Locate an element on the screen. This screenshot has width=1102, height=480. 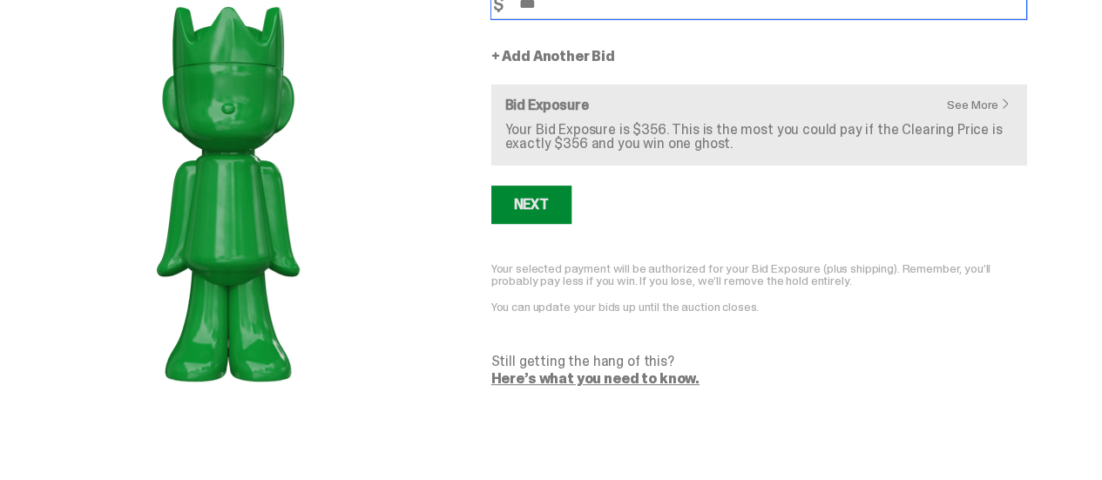
p: Your selected payment will be authorized for your Bid Exposure (plus shipping). Remember, you’ll ... is located at coordinates (759, 274).